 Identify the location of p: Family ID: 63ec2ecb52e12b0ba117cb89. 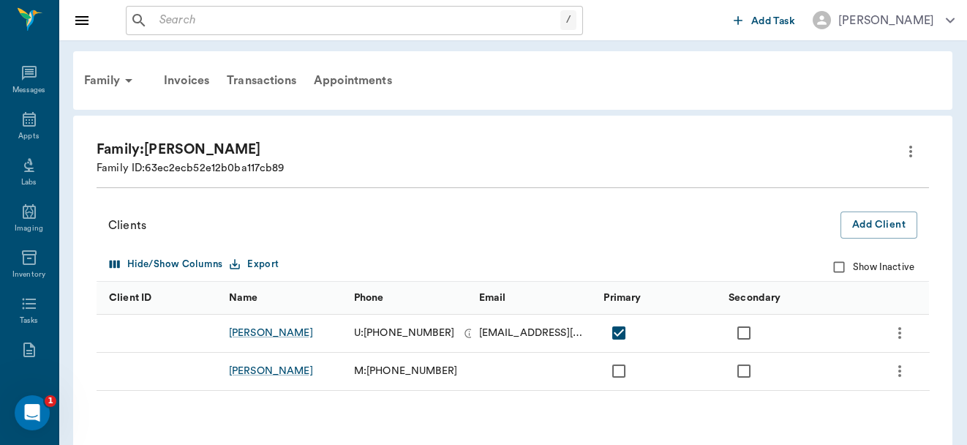
(294, 168).